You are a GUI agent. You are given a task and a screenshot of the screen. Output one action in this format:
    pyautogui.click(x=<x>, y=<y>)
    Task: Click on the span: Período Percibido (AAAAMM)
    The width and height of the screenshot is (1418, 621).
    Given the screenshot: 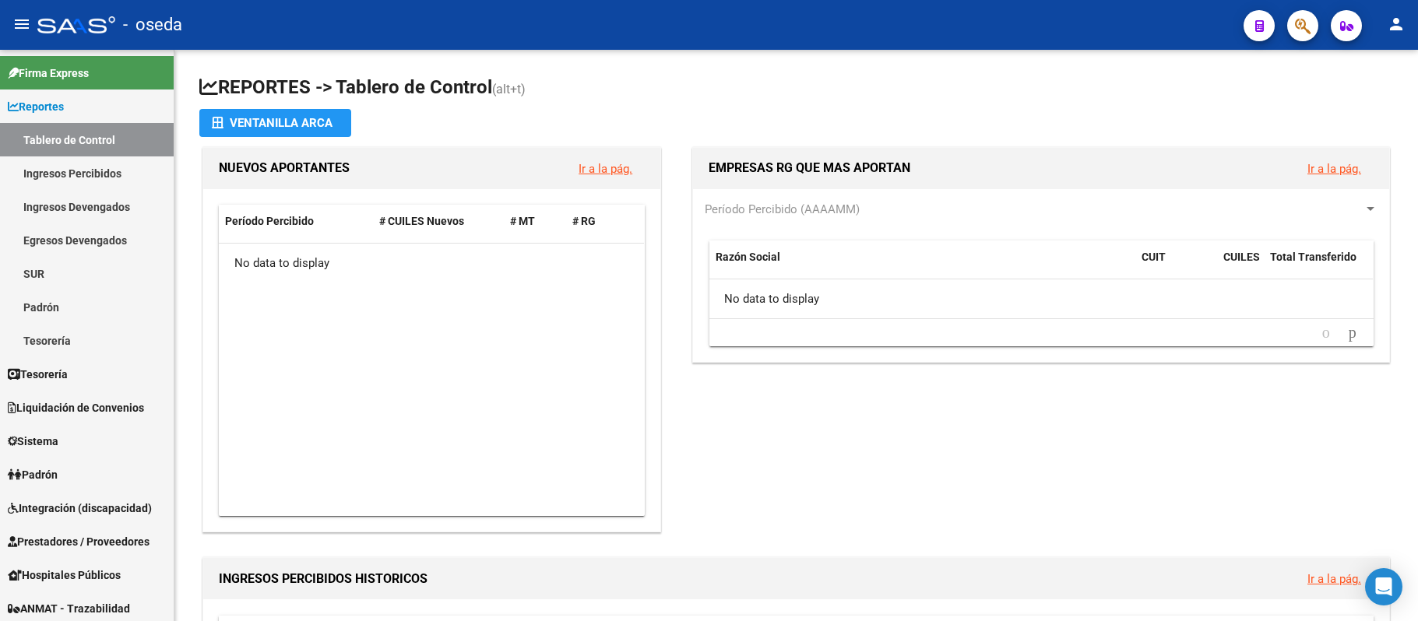 What is the action you would take?
    pyautogui.click(x=782, y=209)
    